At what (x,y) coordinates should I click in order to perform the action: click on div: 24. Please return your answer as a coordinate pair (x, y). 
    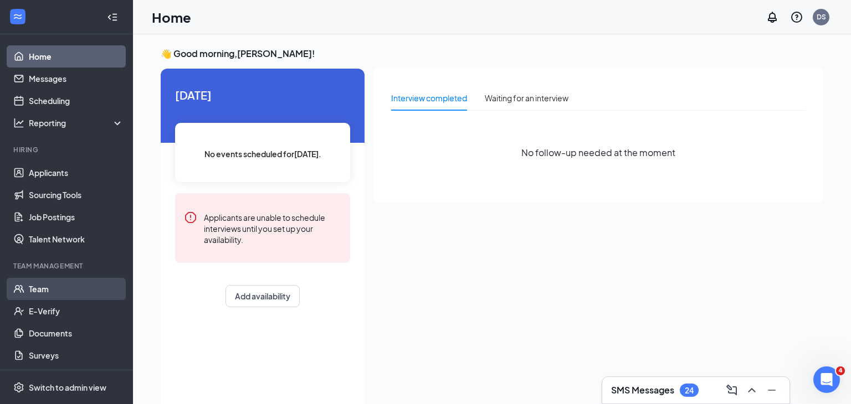
    Looking at the image, I should click on (689, 391).